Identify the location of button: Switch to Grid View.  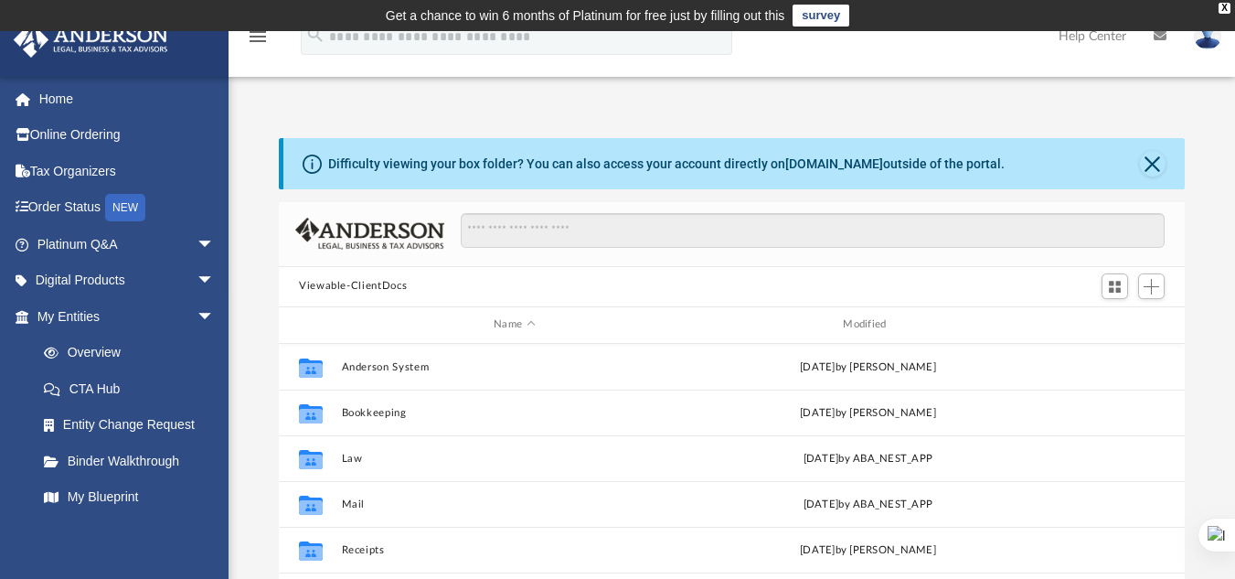
(1115, 286).